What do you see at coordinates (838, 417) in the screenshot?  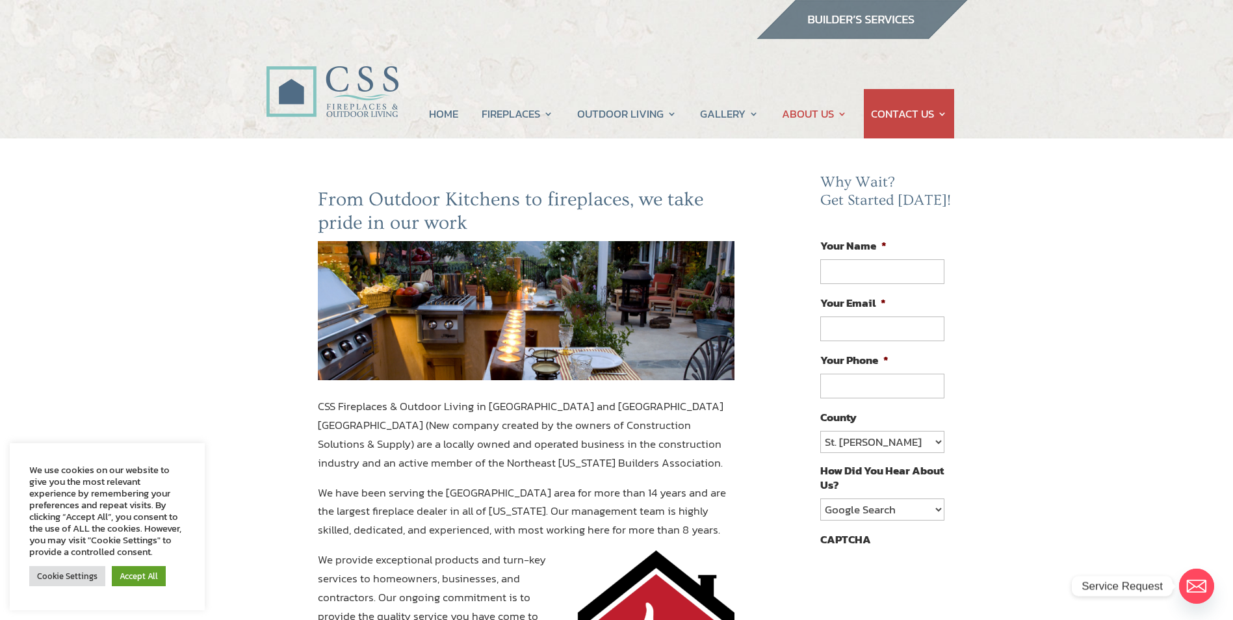 I see `label: County` at bounding box center [838, 417].